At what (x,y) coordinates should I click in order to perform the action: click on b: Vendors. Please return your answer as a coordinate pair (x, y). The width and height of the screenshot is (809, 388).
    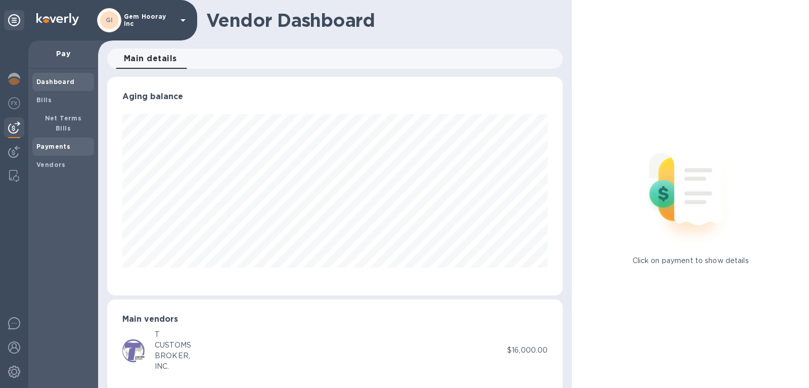
    Looking at the image, I should click on (51, 164).